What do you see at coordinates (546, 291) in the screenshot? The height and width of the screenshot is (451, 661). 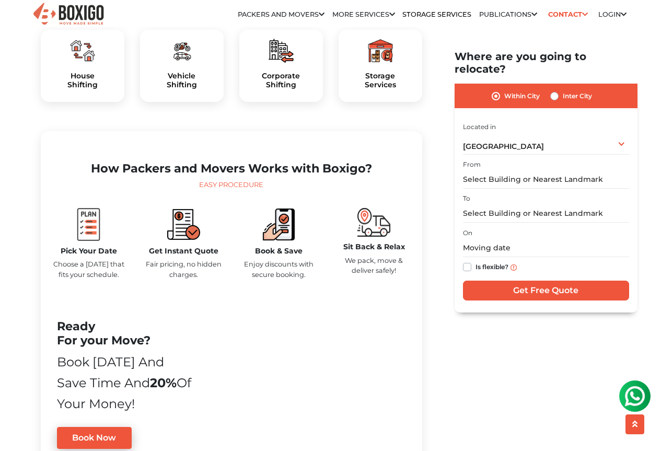 I see `input: Get Free Quote` at bounding box center [546, 291].